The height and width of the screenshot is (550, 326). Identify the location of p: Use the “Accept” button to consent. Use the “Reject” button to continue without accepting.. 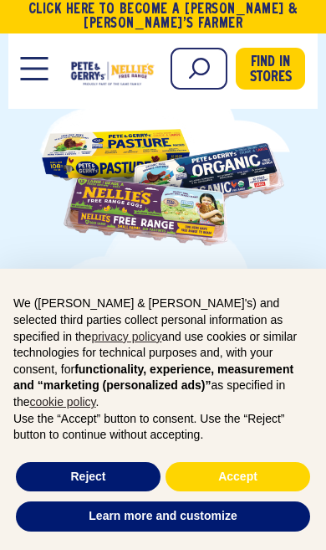
(163, 427).